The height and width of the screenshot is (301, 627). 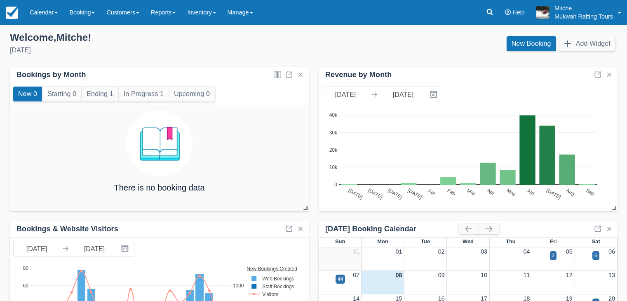 What do you see at coordinates (12, 13) in the screenshot?
I see `img: checkfront-main-nav-mini-logo.png` at bounding box center [12, 13].